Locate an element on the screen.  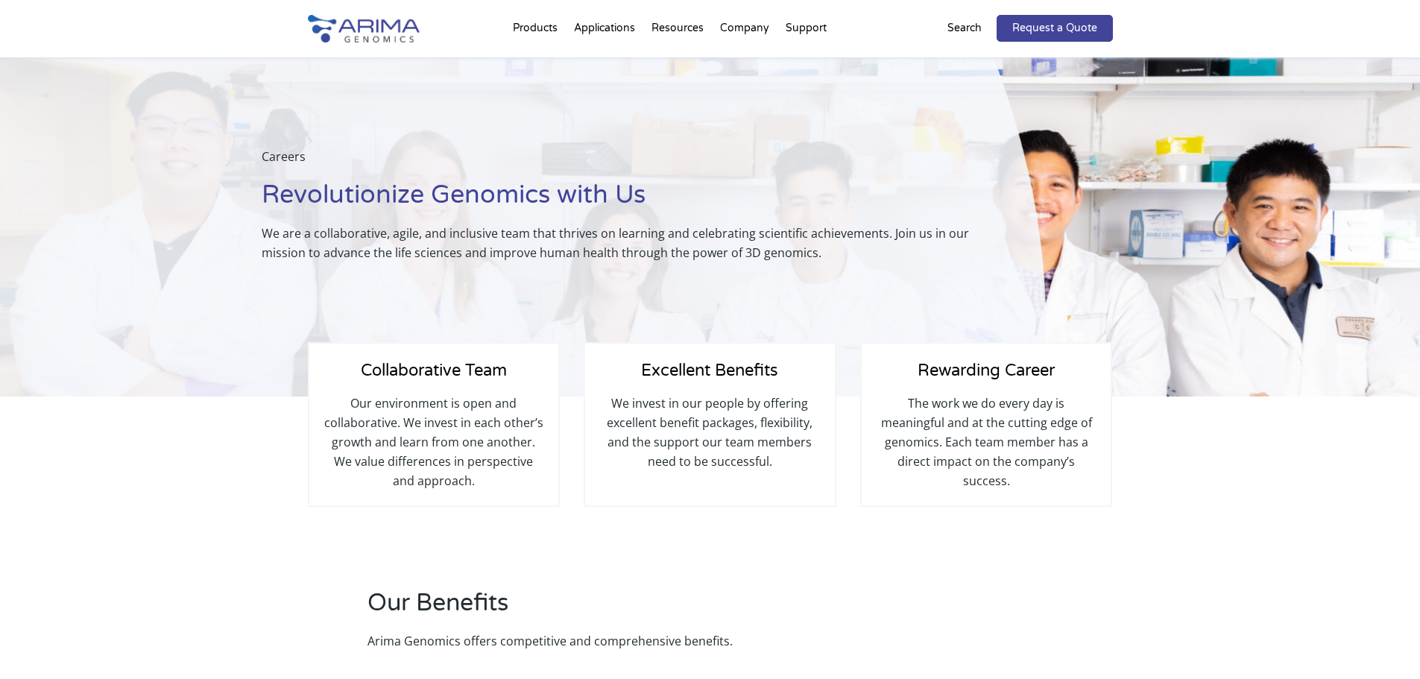
img: Arima-Genomics-logo is located at coordinates (364, 28).